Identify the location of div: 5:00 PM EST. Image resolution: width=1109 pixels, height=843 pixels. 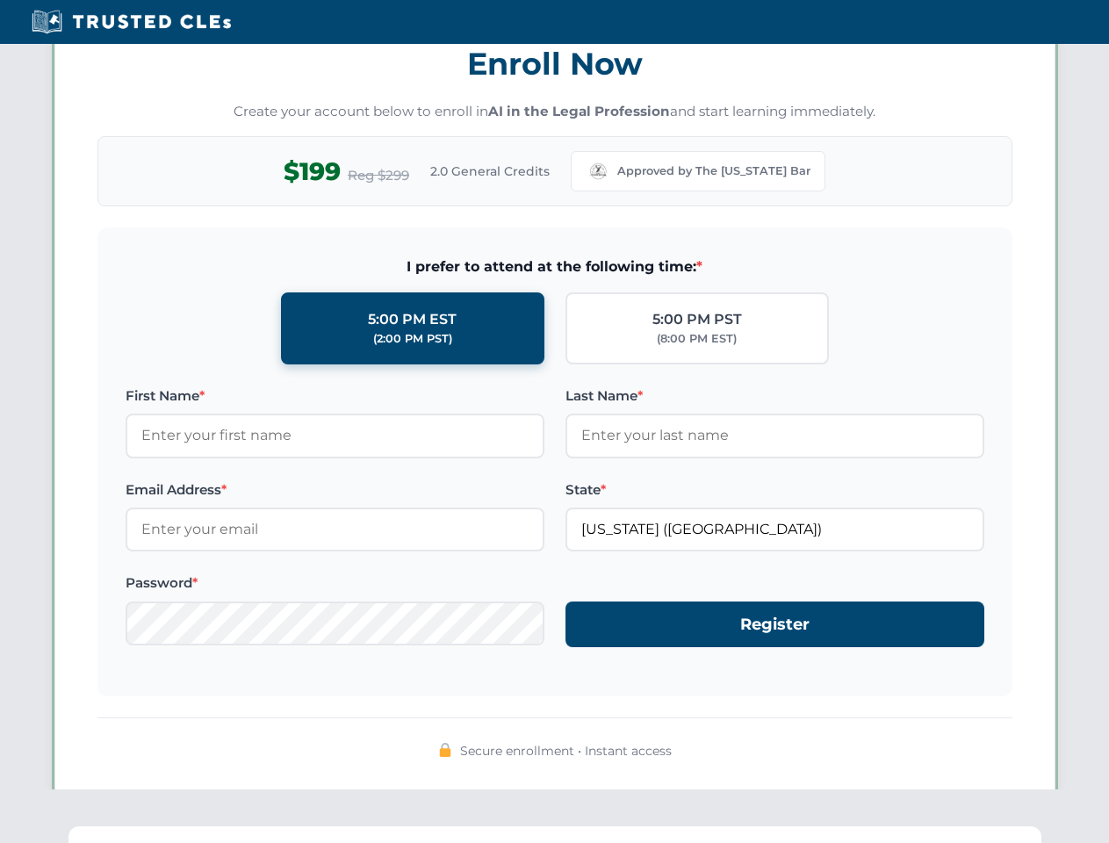
(412, 320).